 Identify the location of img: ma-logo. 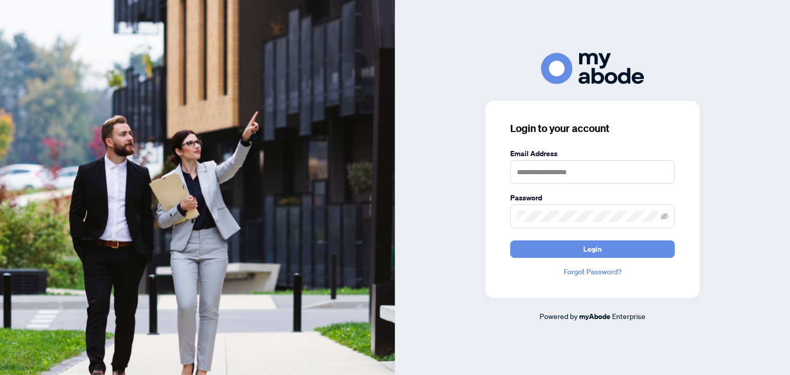
(592, 68).